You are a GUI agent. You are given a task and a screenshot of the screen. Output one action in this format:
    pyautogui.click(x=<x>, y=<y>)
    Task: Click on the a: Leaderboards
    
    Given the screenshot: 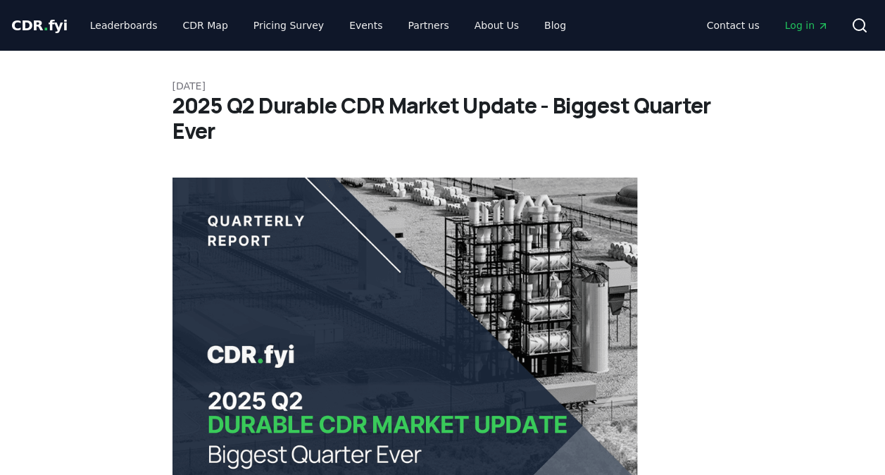 What is the action you would take?
    pyautogui.click(x=124, y=25)
    